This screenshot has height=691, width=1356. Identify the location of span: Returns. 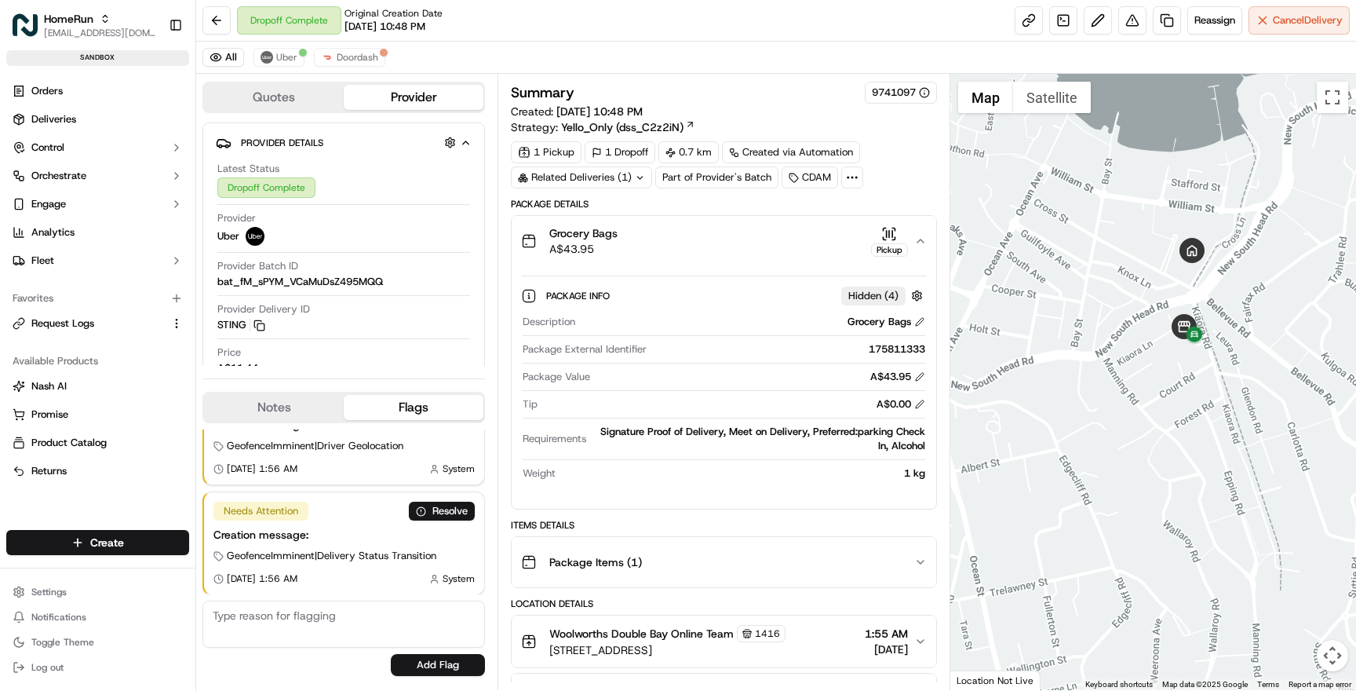
(49, 471).